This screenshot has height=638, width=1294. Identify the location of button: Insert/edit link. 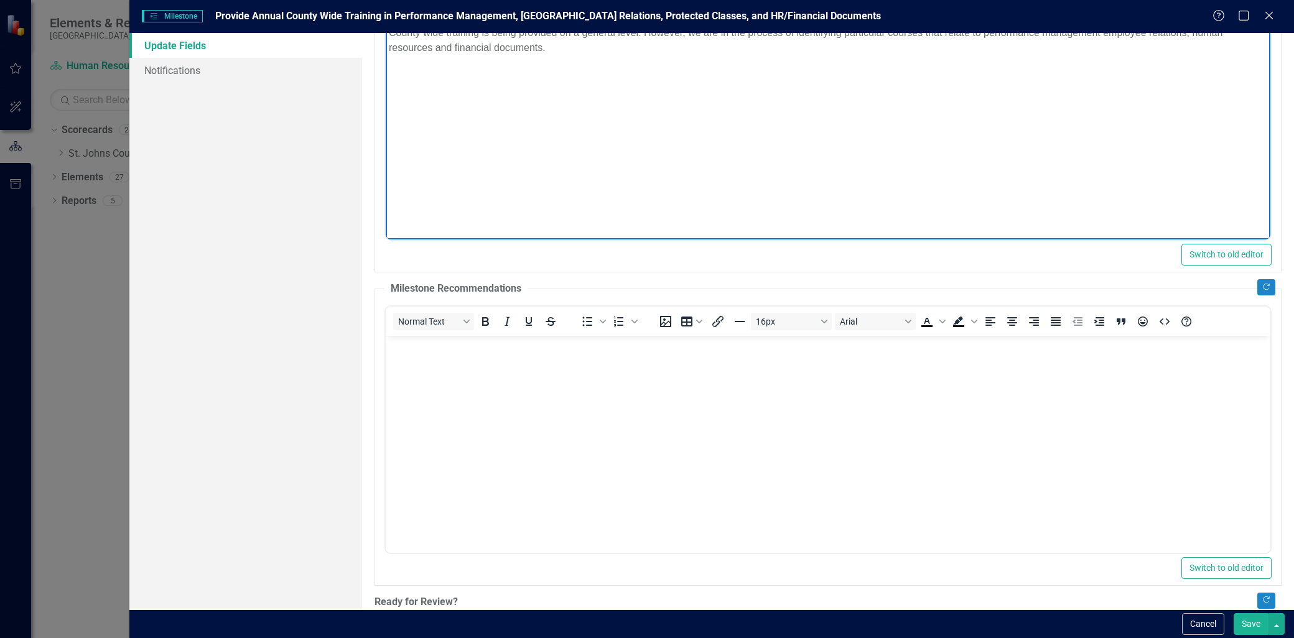
(718, 322).